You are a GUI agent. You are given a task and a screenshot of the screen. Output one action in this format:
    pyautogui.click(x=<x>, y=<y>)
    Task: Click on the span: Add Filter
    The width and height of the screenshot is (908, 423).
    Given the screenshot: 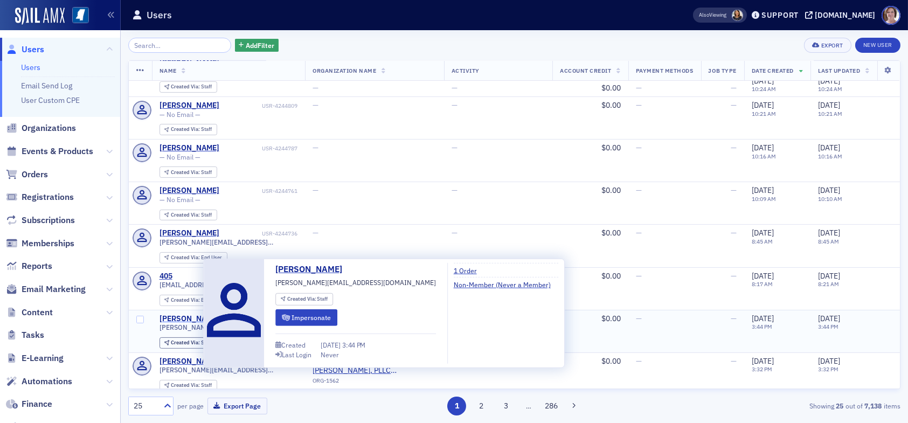 What is the action you would take?
    pyautogui.click(x=260, y=45)
    